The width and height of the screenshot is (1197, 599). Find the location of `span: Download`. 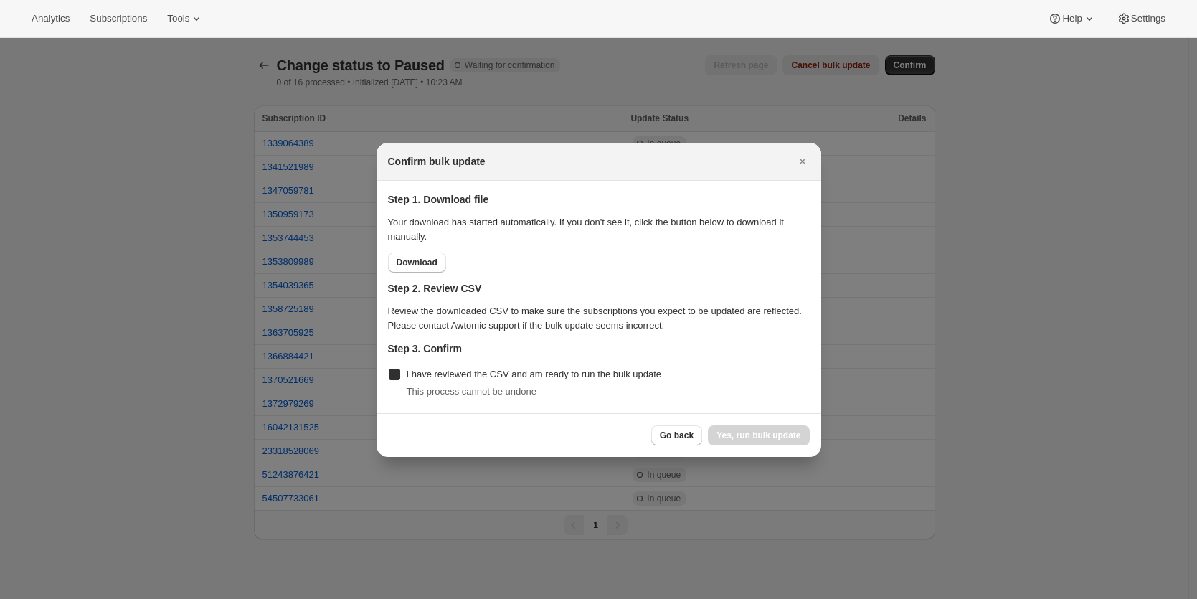

span: Download is located at coordinates (417, 262).